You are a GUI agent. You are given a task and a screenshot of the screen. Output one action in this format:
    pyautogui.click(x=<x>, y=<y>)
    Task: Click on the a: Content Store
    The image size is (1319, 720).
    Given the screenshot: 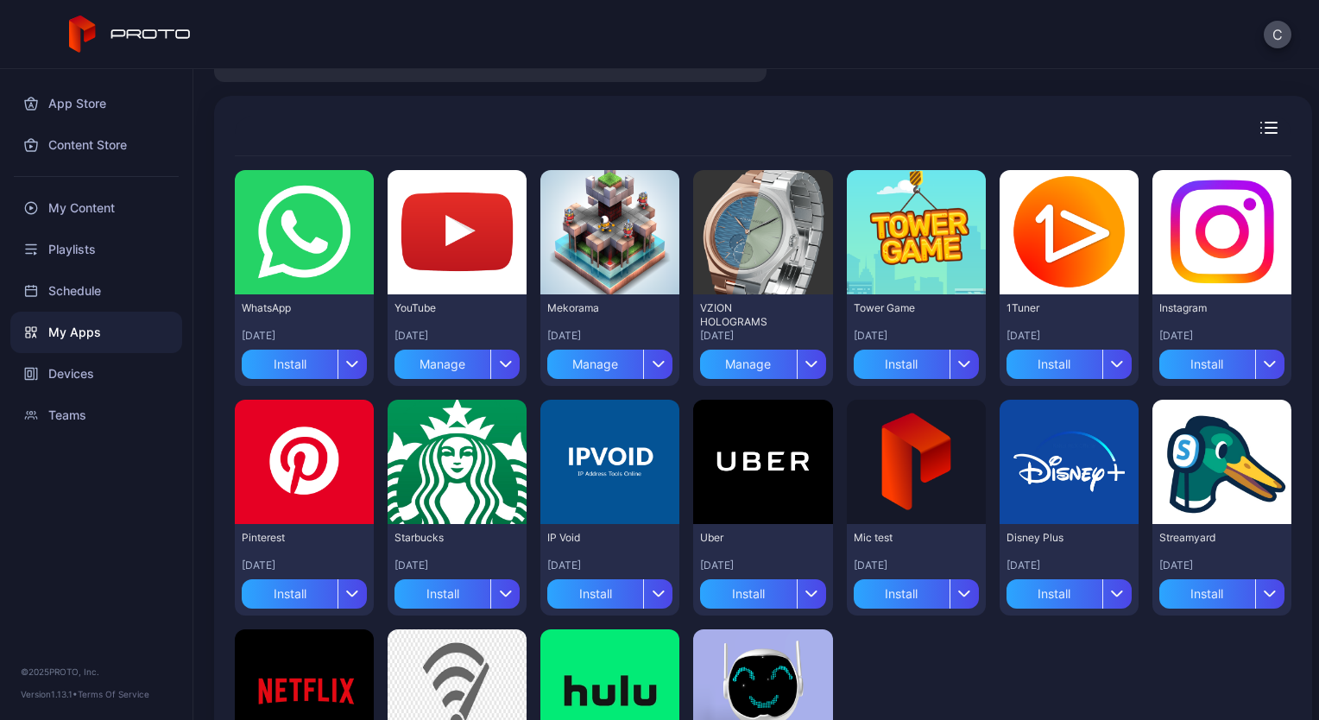 What is the action you would take?
    pyautogui.click(x=96, y=145)
    